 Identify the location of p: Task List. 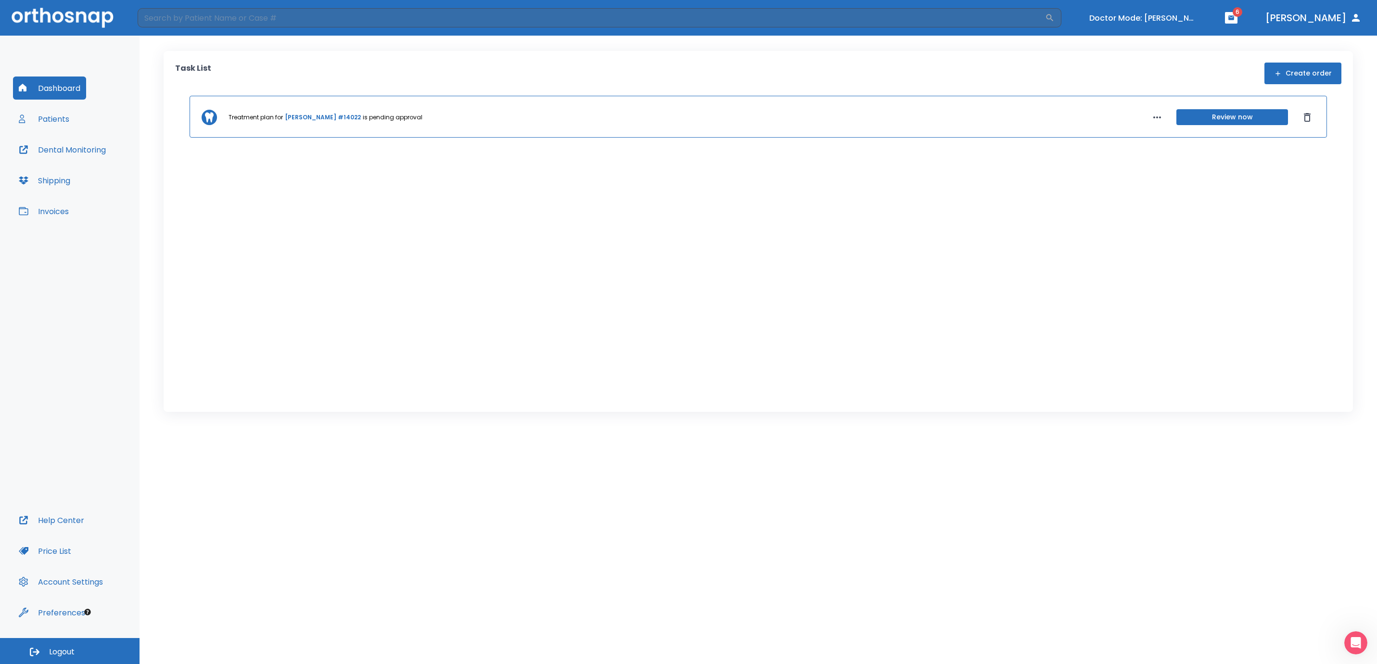
(193, 73).